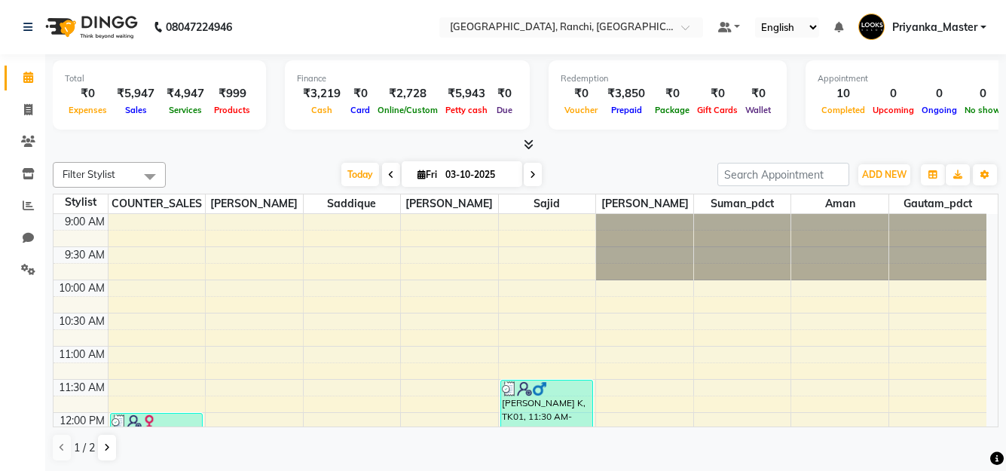 This screenshot has width=1006, height=471. Describe the element at coordinates (758, 110) in the screenshot. I see `span: Wallet` at that location.